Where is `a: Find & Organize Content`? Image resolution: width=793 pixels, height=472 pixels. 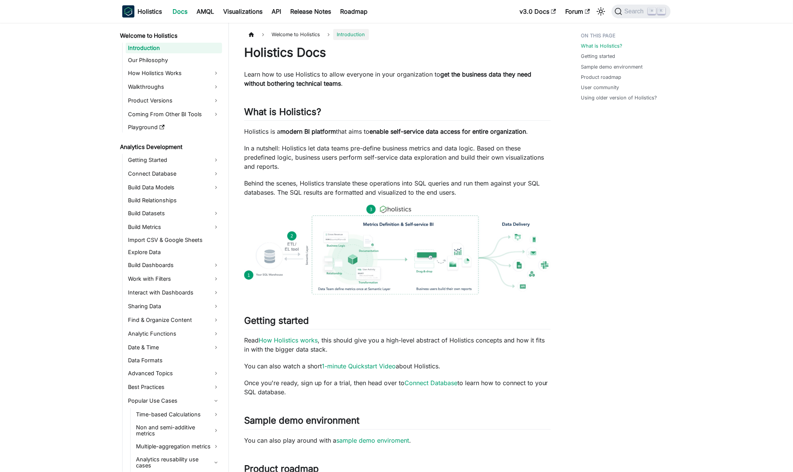 a: Find & Organize Content is located at coordinates (174, 320).